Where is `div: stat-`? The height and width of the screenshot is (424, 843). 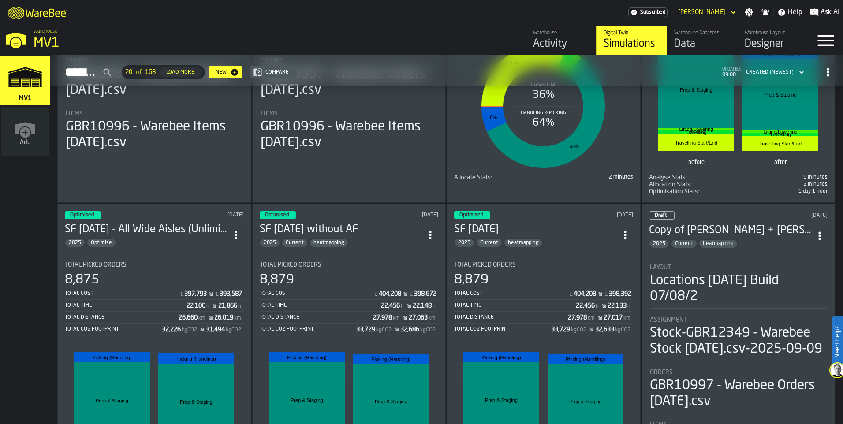
div: stat- is located at coordinates (739, 103).